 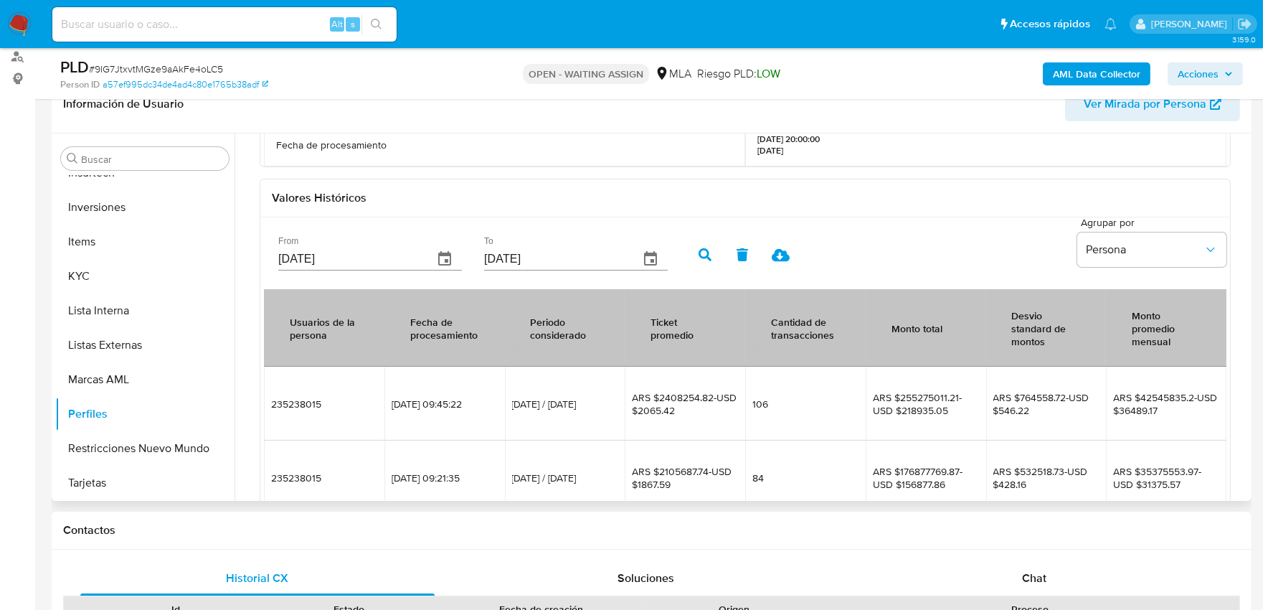 I want to click on button: Marcas AML, so click(x=145, y=379).